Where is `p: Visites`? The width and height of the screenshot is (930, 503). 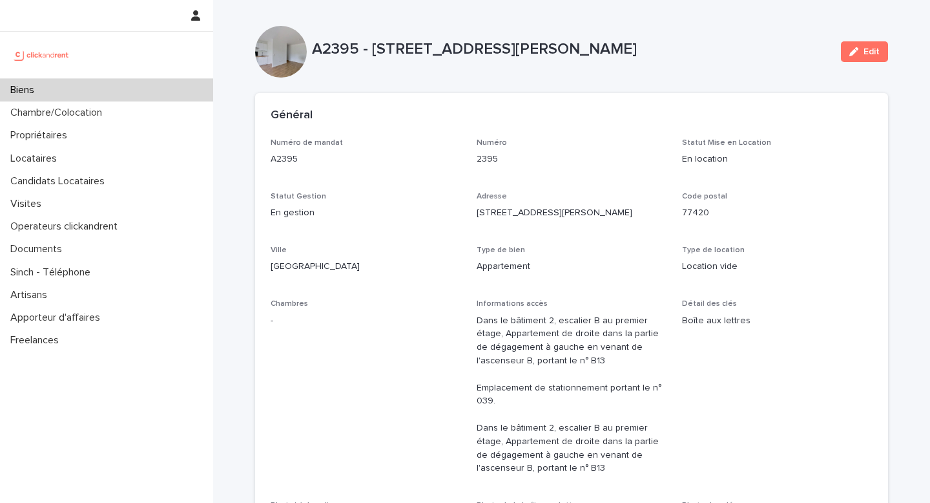 p: Visites is located at coordinates (28, 204).